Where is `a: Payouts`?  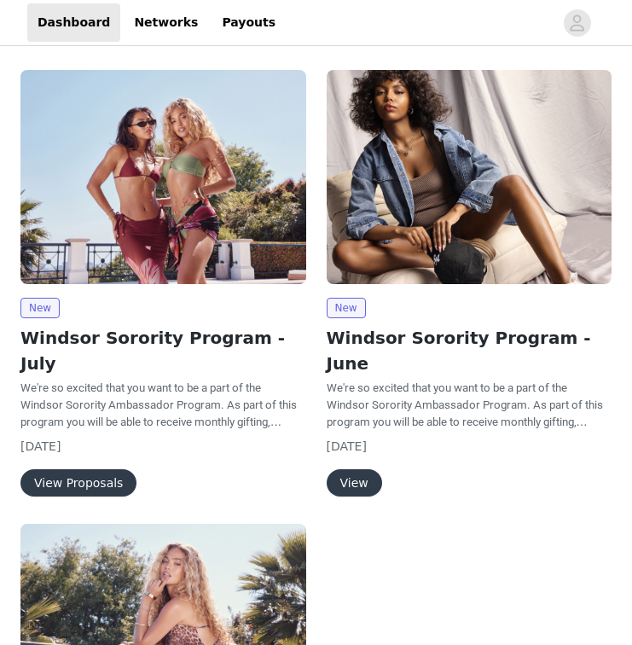 a: Payouts is located at coordinates (248, 22).